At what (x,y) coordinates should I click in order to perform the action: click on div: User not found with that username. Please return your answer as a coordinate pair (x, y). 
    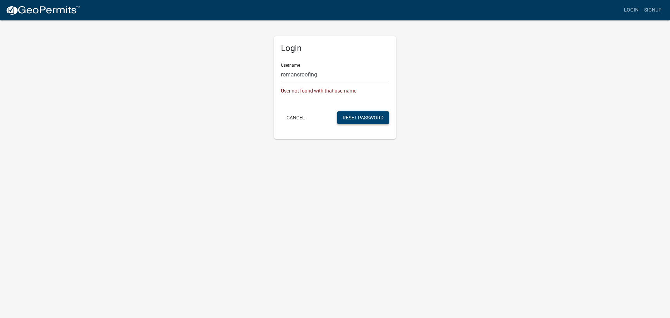
    Looking at the image, I should click on (335, 91).